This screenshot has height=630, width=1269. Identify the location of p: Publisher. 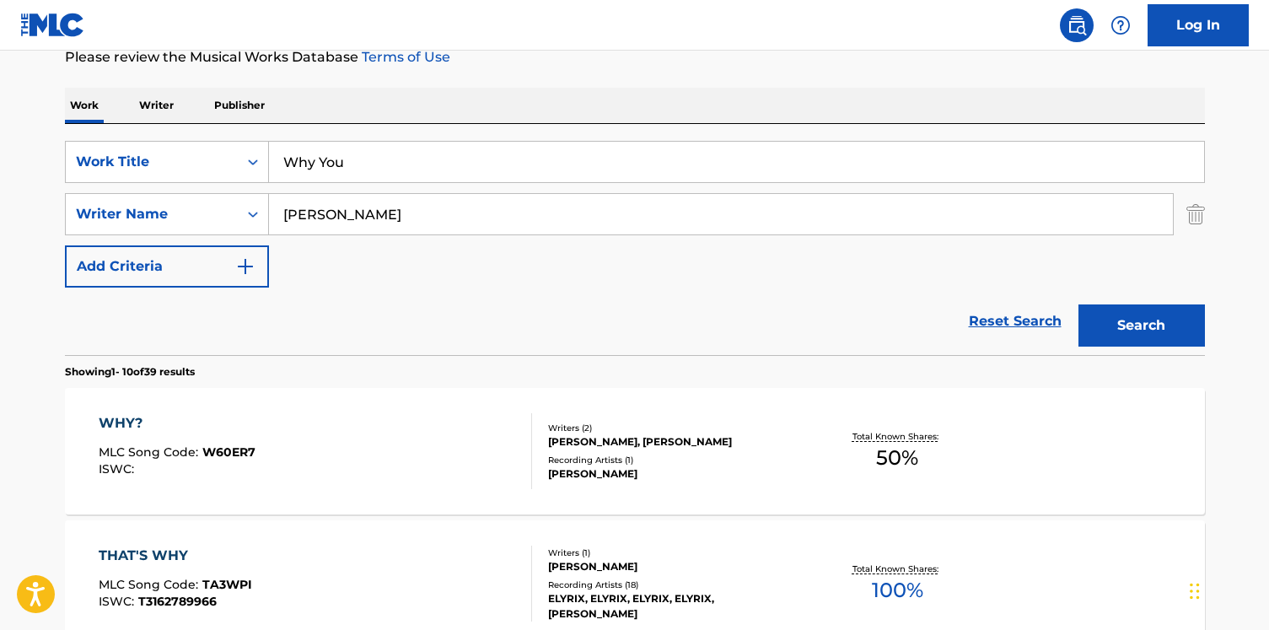
(240, 105).